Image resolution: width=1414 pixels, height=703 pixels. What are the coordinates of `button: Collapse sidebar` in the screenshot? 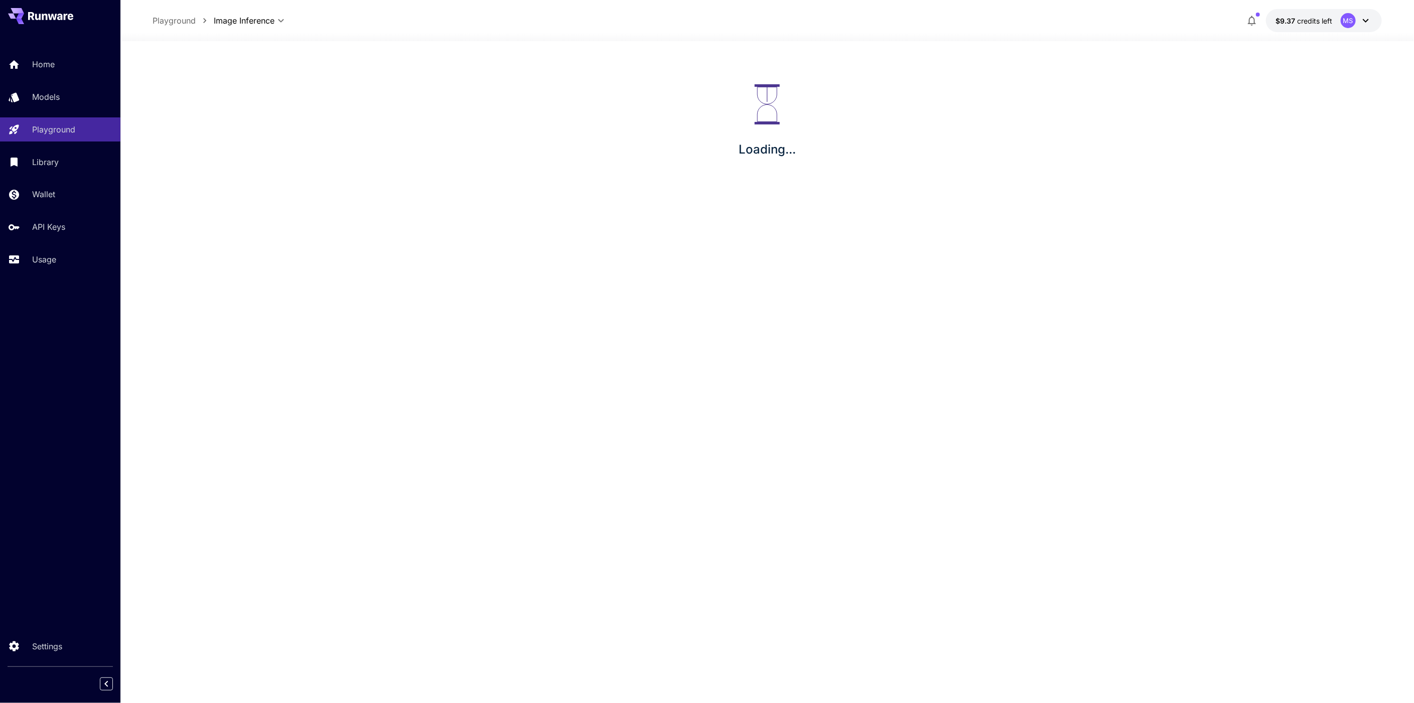 It's located at (106, 684).